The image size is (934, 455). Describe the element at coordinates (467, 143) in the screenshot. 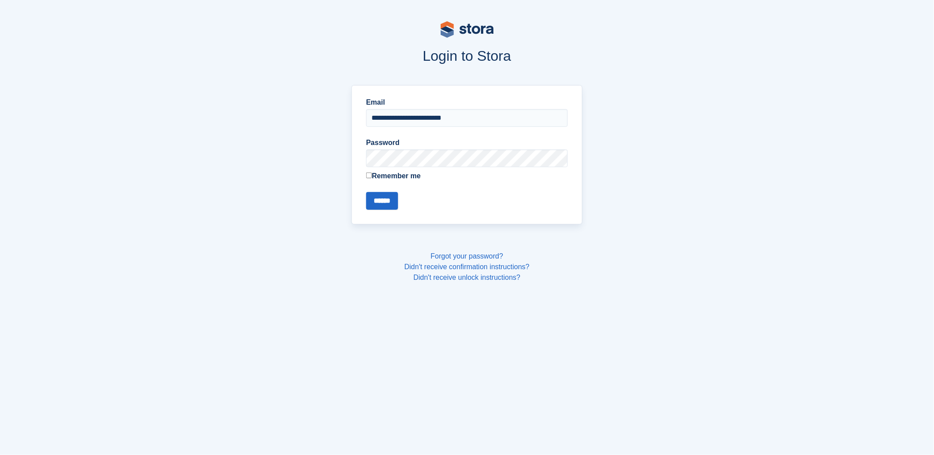

I see `label: Password` at that location.